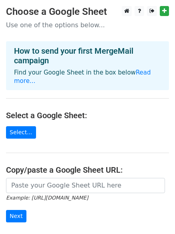 Image resolution: width=175 pixels, height=234 pixels. I want to click on input: Paste your Google Sheet URL here, so click(85, 185).